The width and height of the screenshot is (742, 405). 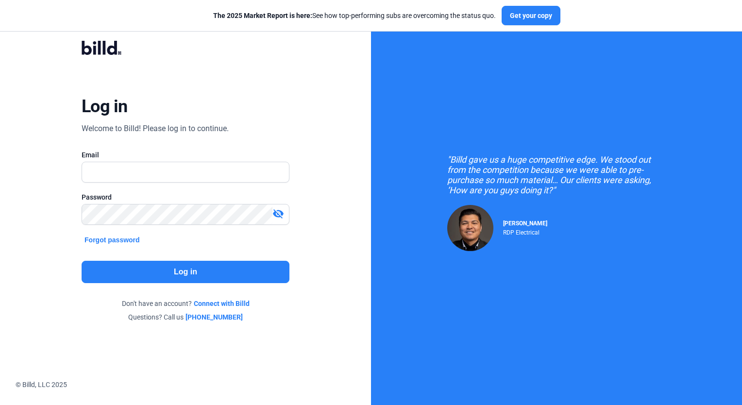 I want to click on span: The 2025 Market Report is here:, so click(x=263, y=16).